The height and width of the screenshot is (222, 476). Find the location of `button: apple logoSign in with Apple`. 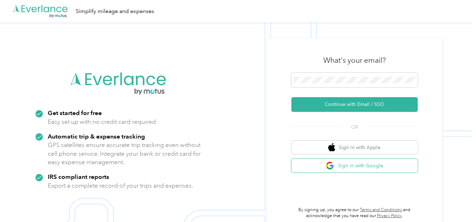

button: apple logoSign in with Apple is located at coordinates (354, 147).